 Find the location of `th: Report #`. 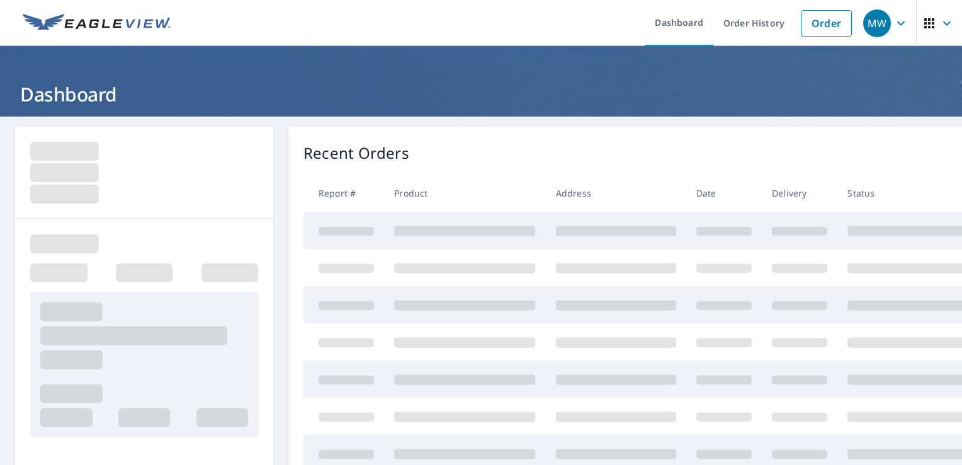

th: Report # is located at coordinates (344, 193).